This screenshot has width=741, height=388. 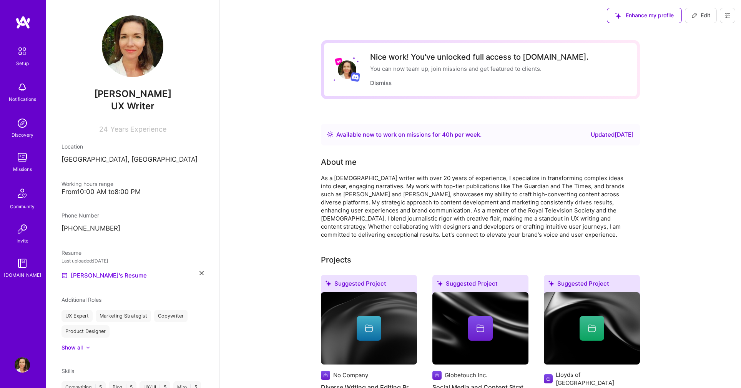 I want to click on div: Copywriter, so click(x=171, y=316).